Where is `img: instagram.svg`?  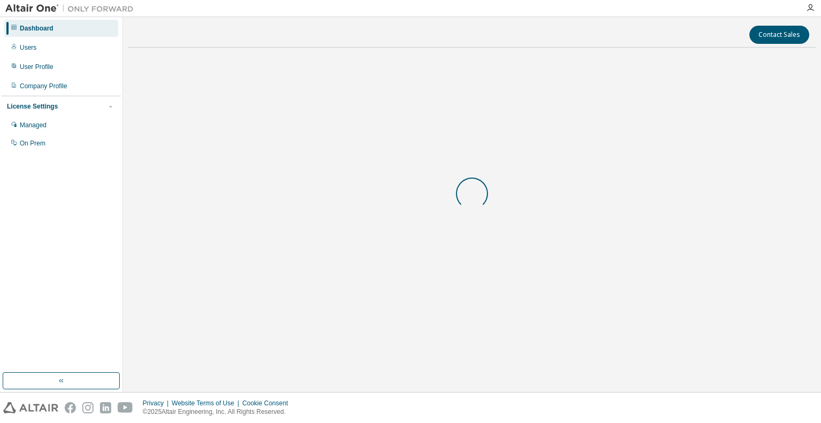
img: instagram.svg is located at coordinates (88, 407).